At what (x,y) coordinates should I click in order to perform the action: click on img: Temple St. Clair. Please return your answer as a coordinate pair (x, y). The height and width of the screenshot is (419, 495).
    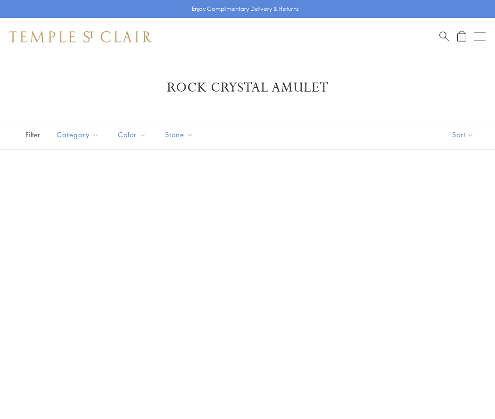
    Looking at the image, I should click on (81, 37).